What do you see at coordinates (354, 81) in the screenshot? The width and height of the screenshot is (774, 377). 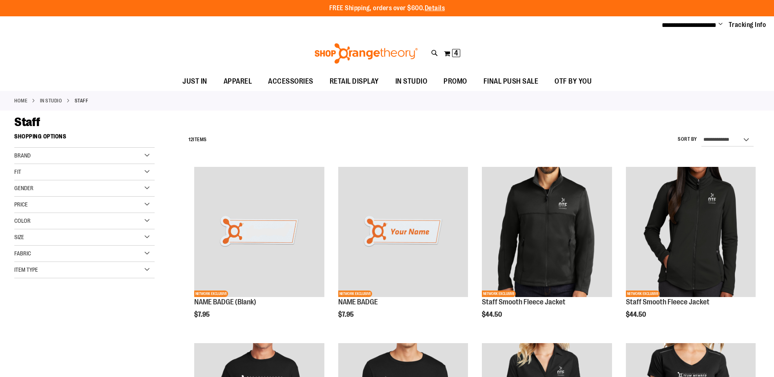 I see `span: RETAIL DISPLAY` at bounding box center [354, 81].